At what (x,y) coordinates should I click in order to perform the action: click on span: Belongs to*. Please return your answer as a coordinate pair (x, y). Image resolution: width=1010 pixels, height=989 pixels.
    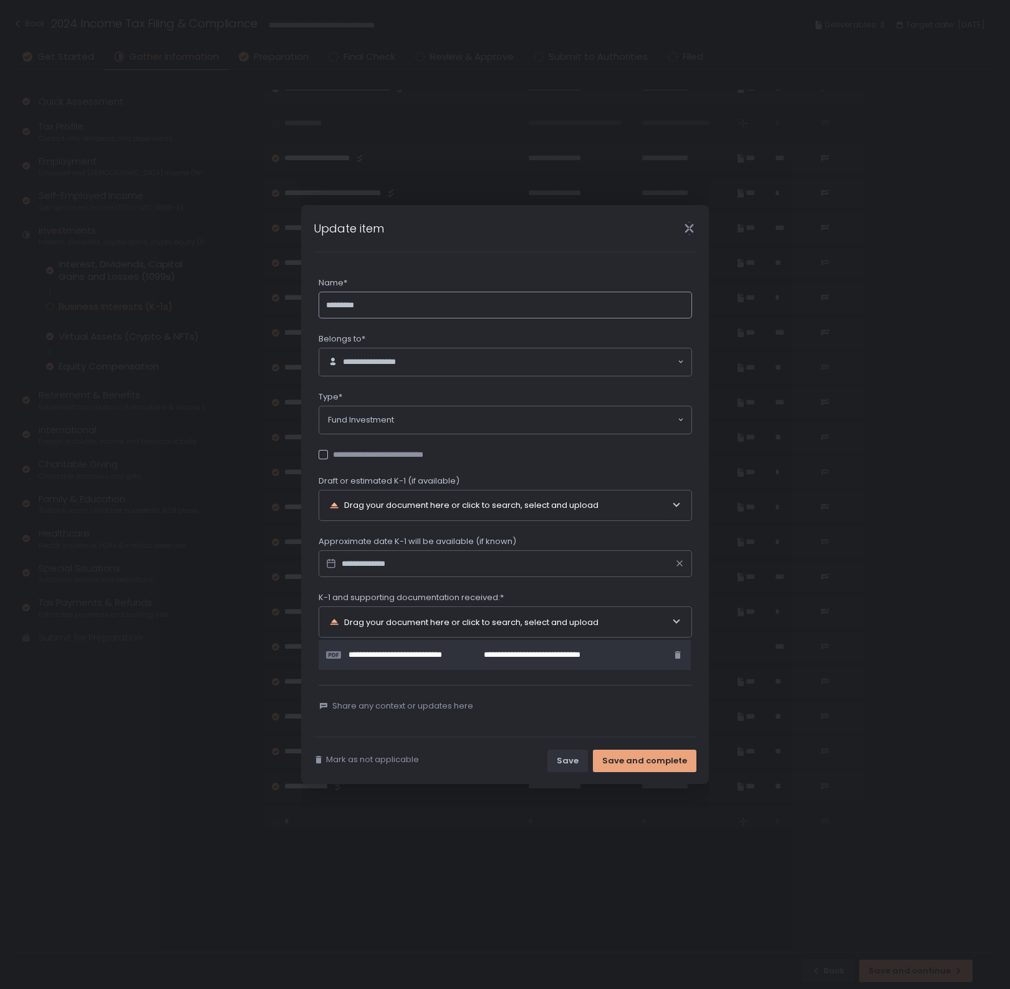
    Looking at the image, I should click on (341, 339).